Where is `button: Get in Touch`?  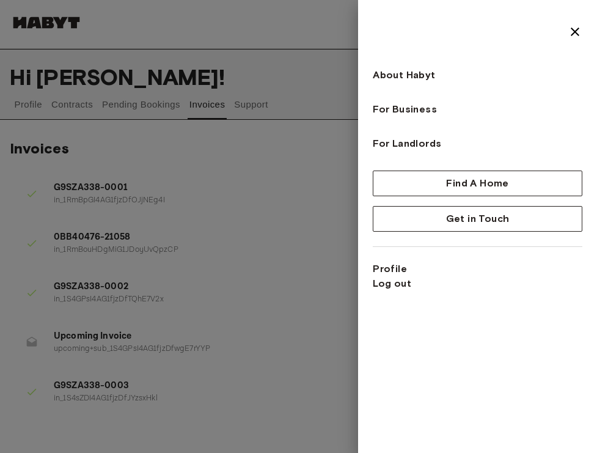 button: Get in Touch is located at coordinates (477, 219).